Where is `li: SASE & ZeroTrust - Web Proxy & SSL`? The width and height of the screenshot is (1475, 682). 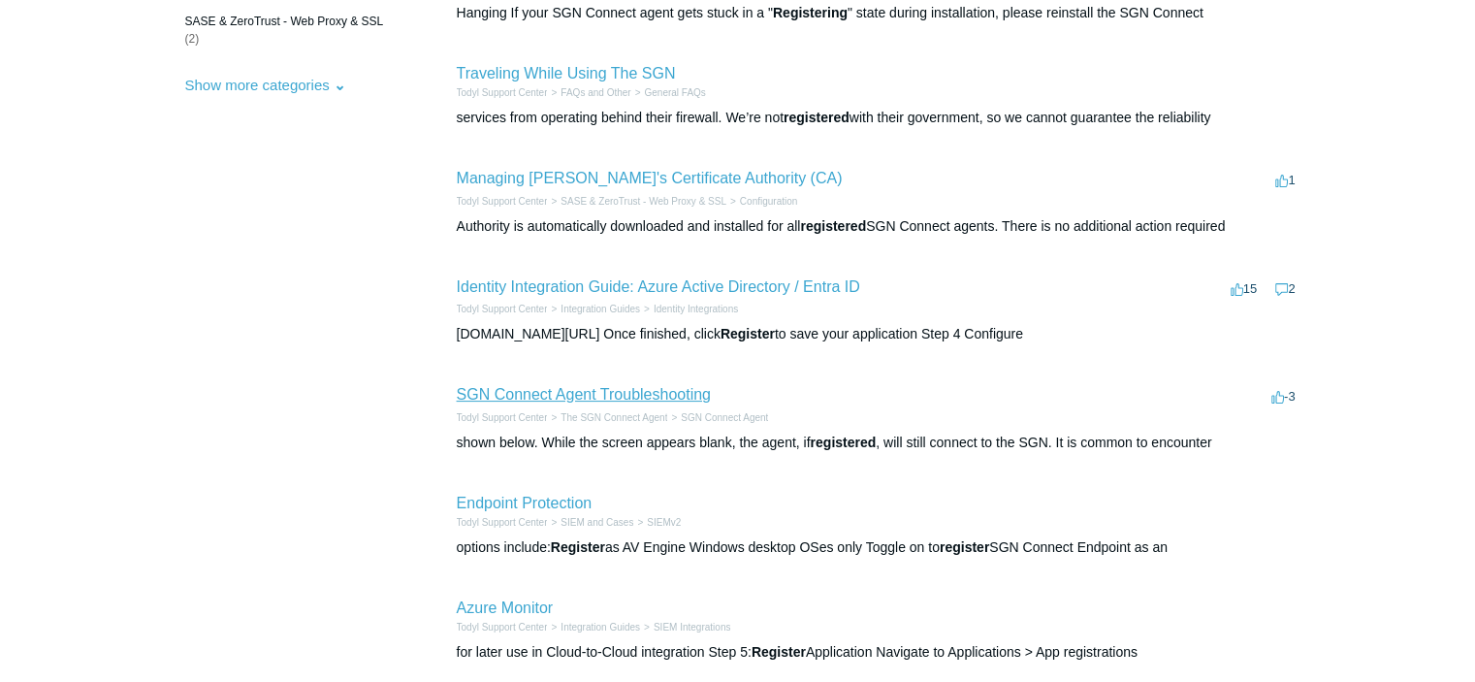 li: SASE & ZeroTrust - Web Proxy & SSL is located at coordinates (636, 201).